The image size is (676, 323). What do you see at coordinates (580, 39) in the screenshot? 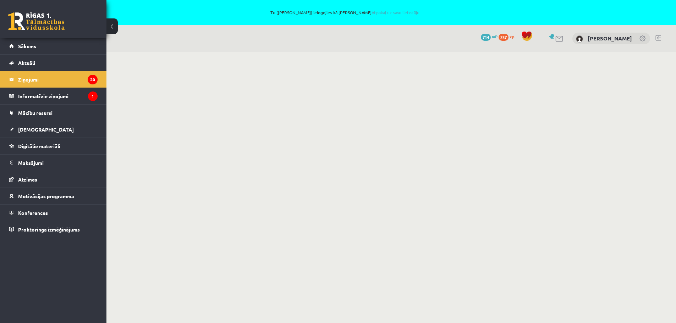
I see `img: Kristofers Vasiļjevs` at bounding box center [580, 39].